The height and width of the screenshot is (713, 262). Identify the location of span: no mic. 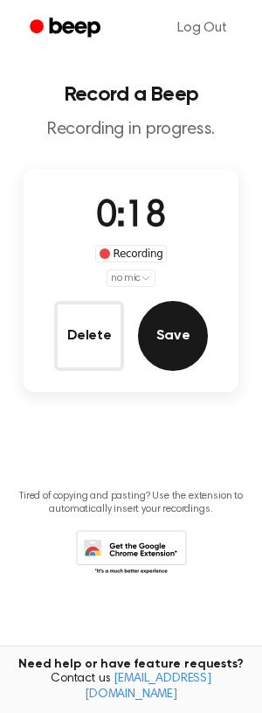
(126, 278).